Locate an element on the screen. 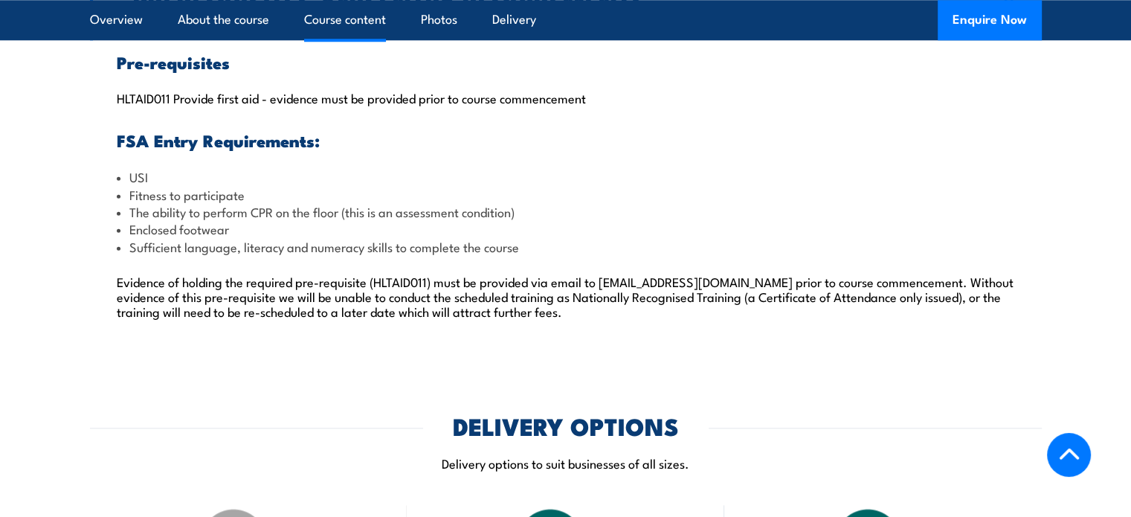 The height and width of the screenshot is (517, 1131). p: Delivery options to suit businesses of all sizes. is located at coordinates (566, 462).